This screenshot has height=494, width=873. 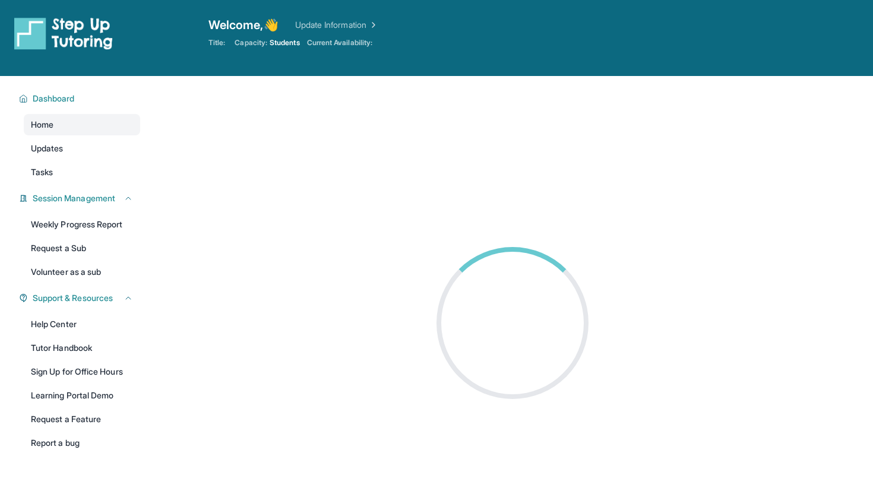 I want to click on a: Report a bug, so click(x=82, y=443).